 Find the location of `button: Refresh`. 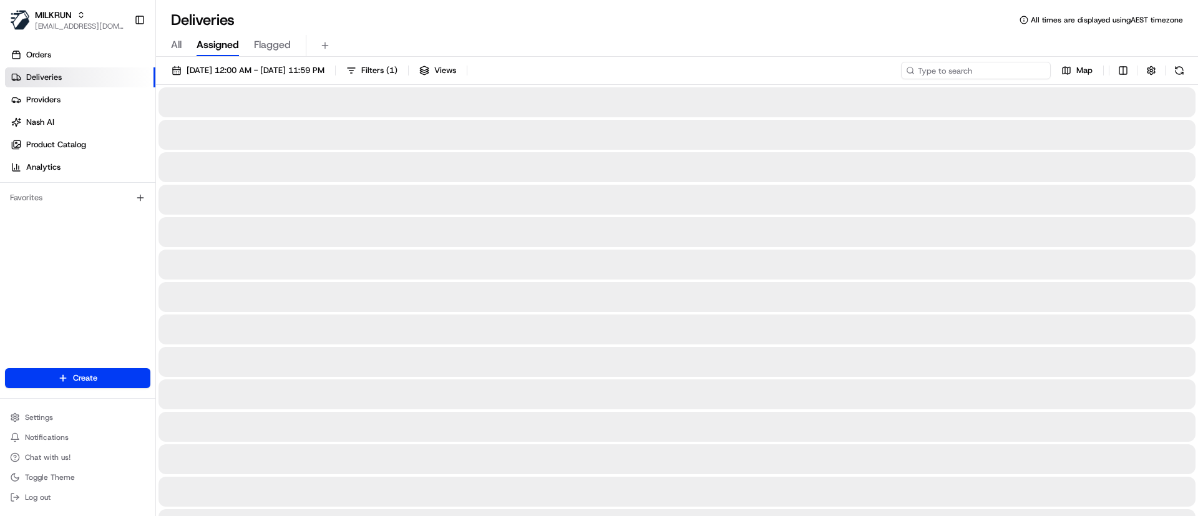

button: Refresh is located at coordinates (1180, 71).